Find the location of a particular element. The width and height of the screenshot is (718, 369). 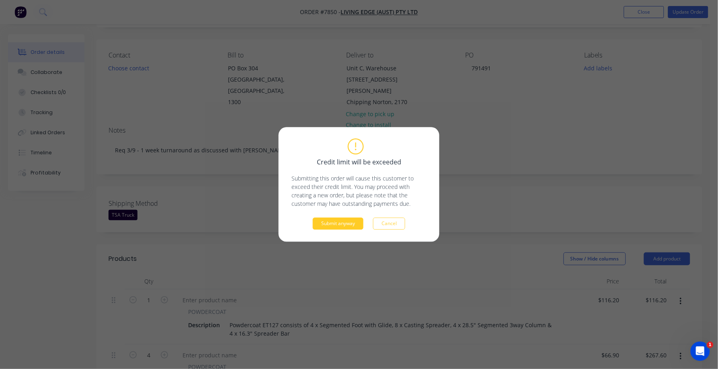

button: Submit anyway is located at coordinates (338, 224).